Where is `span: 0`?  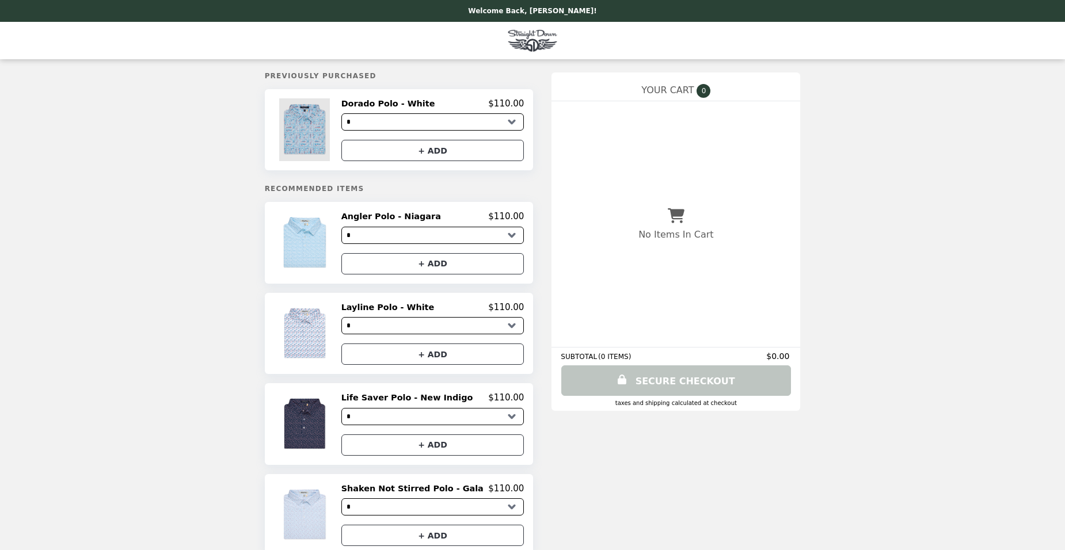 span: 0 is located at coordinates (704, 91).